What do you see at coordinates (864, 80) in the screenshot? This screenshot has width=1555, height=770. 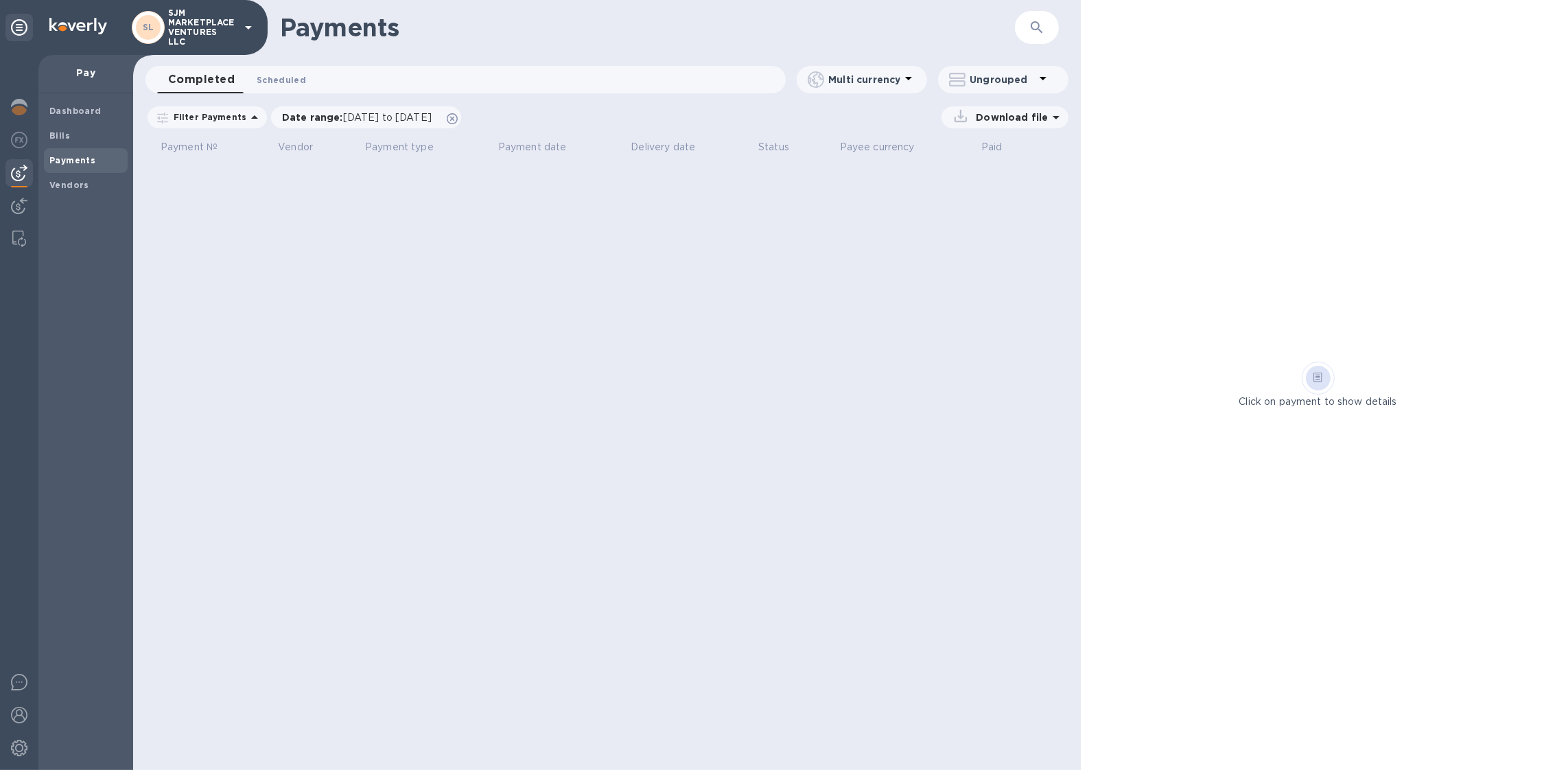 I see `p: Multi currency` at bounding box center [864, 80].